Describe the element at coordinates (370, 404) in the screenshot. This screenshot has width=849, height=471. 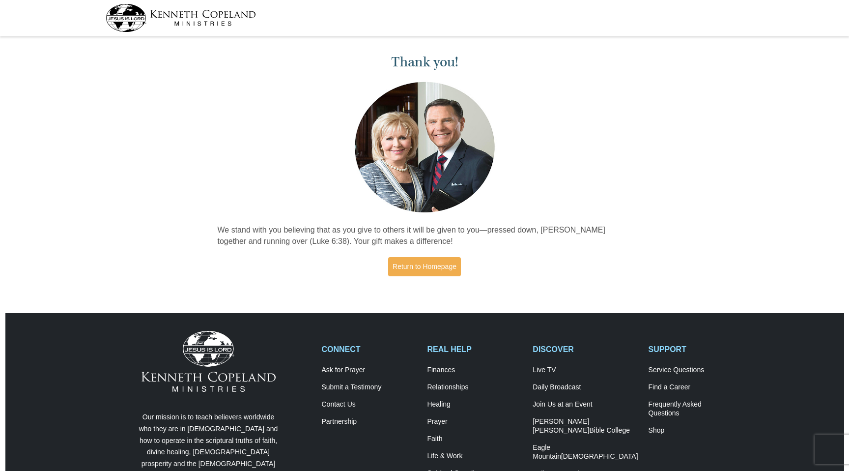
I see `a: Contact Us` at that location.